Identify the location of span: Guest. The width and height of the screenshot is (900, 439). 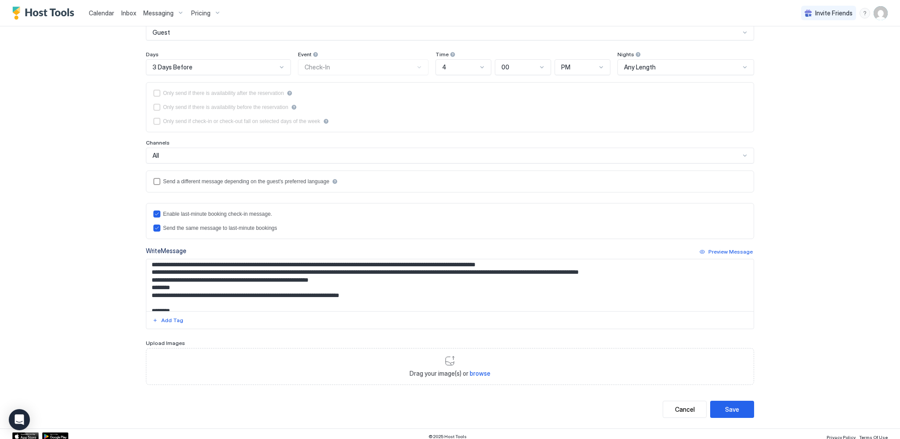
(161, 33).